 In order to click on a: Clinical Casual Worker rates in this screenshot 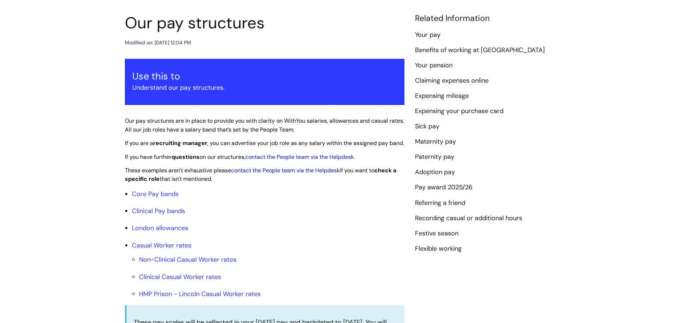, I will do `click(180, 277)`.